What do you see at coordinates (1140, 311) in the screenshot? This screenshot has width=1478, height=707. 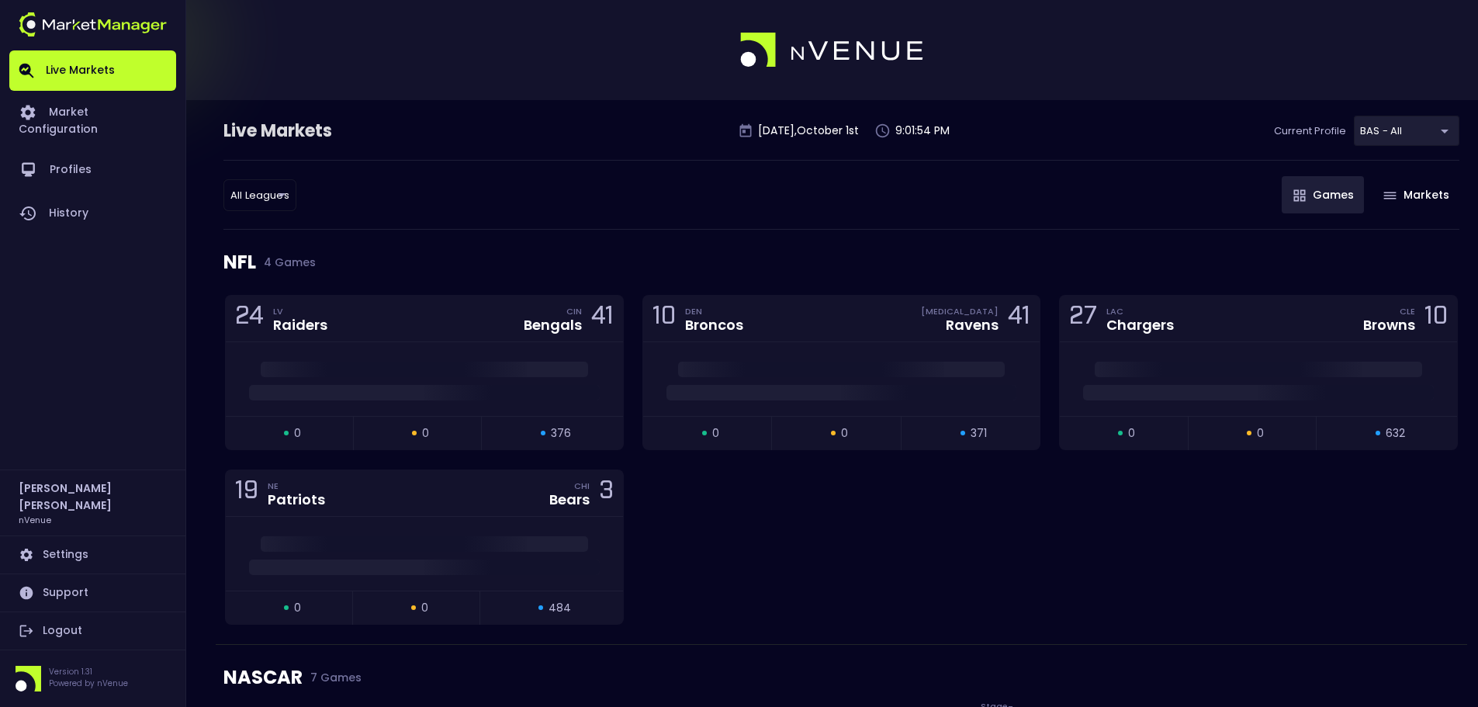 I see `div: LAC` at bounding box center [1140, 311].